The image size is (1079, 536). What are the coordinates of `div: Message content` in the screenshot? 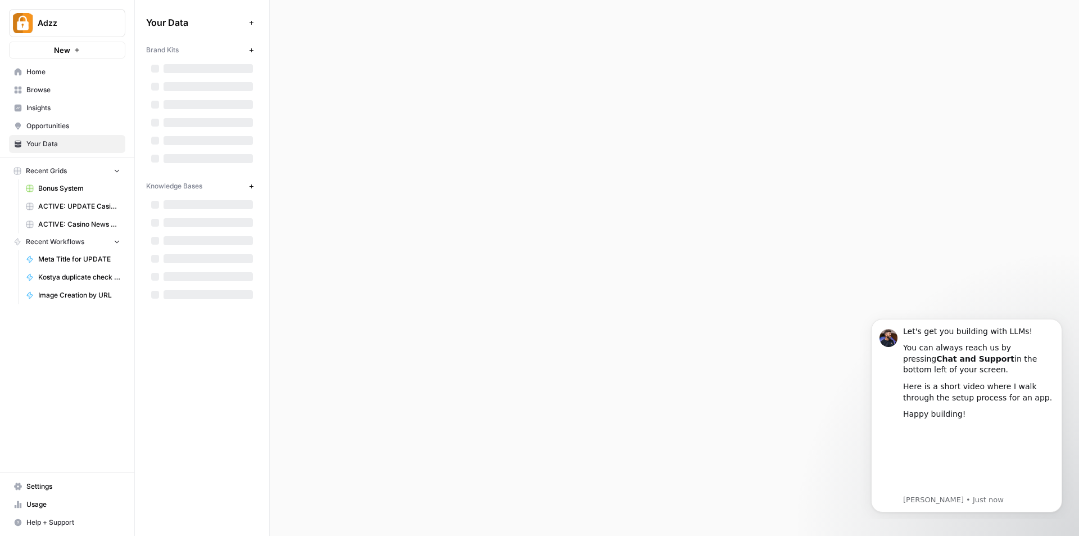 It's located at (124, 101).